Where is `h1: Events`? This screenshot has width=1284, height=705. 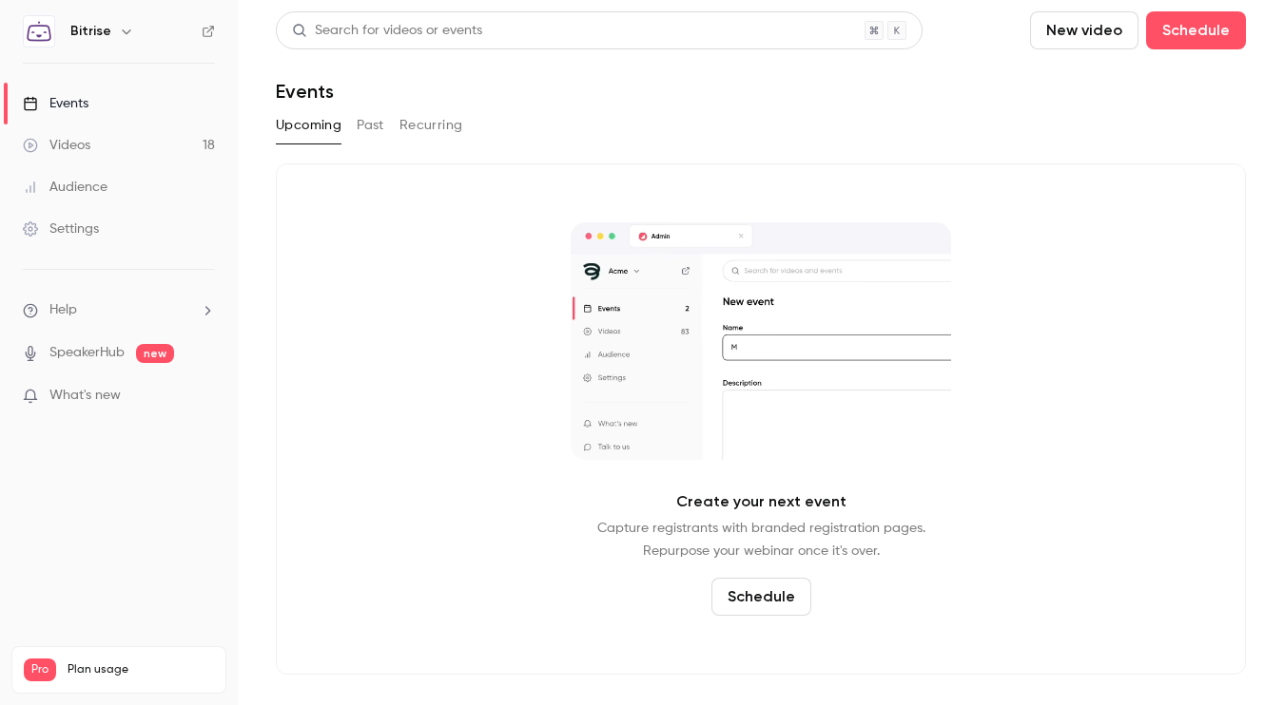
h1: Events is located at coordinates (304, 91).